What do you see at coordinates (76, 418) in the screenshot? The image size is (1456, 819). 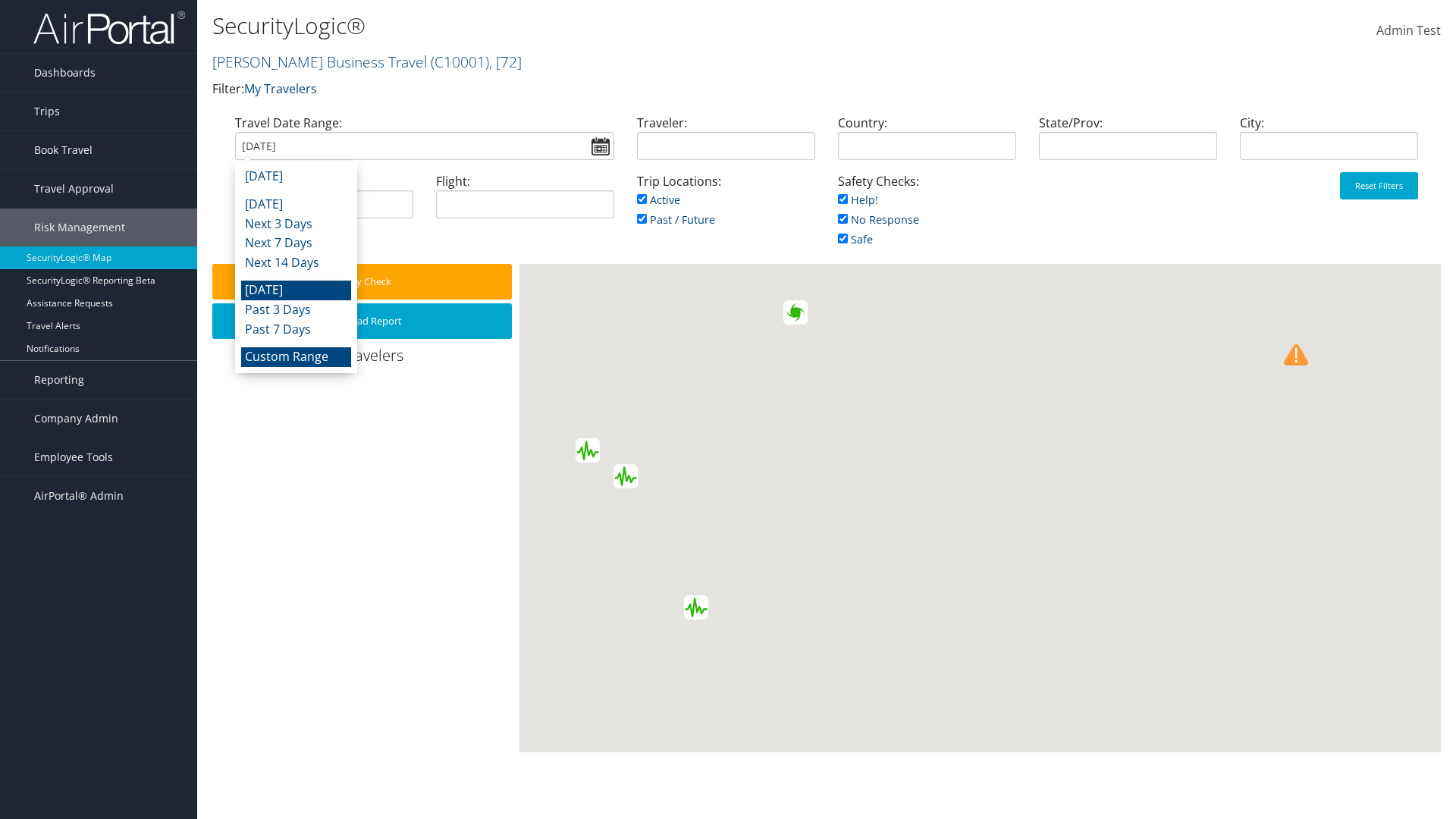 I see `span: Company Admin` at bounding box center [76, 418].